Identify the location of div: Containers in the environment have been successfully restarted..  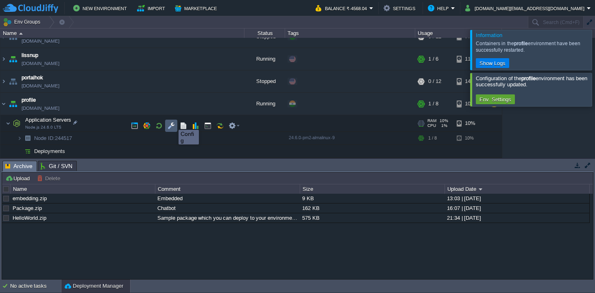
(532, 47).